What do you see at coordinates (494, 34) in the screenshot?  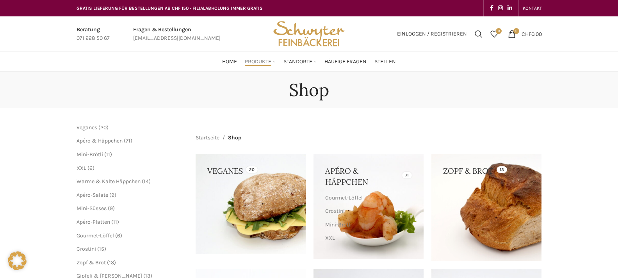 I see `div: Meine Wunschliste` at bounding box center [494, 34].